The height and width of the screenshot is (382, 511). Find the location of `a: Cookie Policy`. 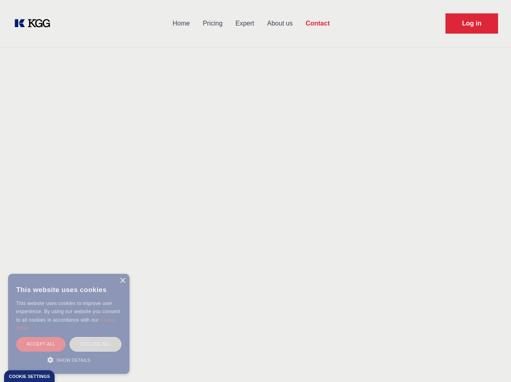

a: Cookie Policy is located at coordinates (66, 324).